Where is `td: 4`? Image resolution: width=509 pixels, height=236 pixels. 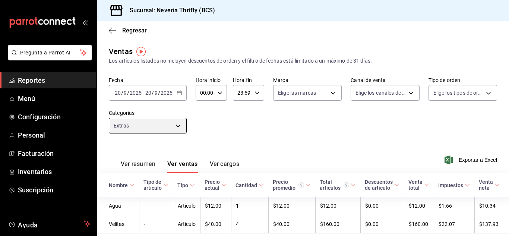
td: 4 is located at coordinates (249, 224).